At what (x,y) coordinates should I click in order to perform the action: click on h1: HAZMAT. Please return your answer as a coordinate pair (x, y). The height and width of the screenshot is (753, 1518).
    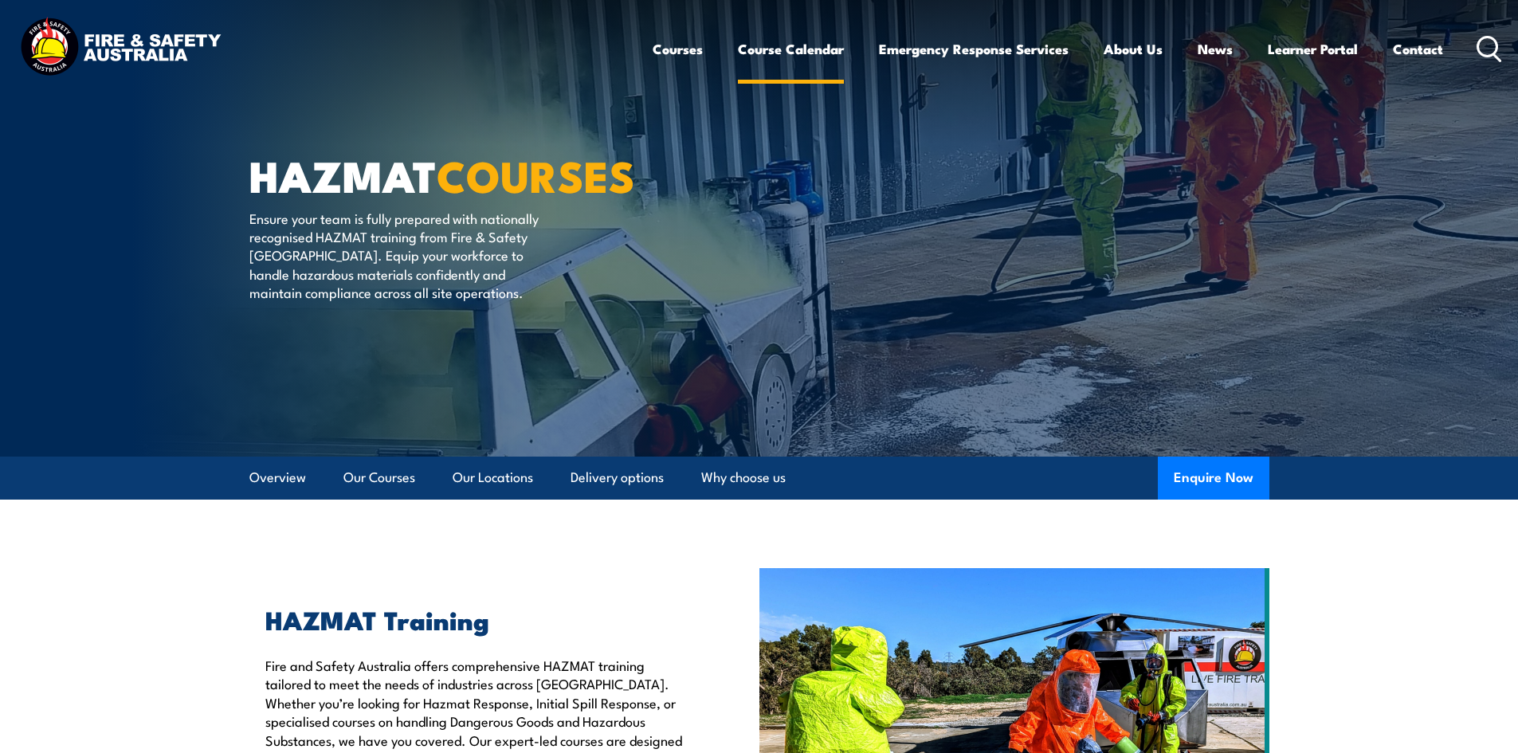
    Looking at the image, I should click on (446, 174).